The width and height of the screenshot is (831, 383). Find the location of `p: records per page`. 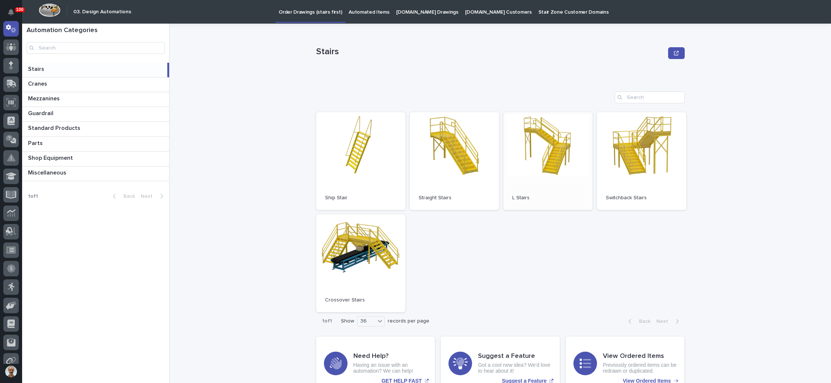

p: records per page is located at coordinates (408, 321).